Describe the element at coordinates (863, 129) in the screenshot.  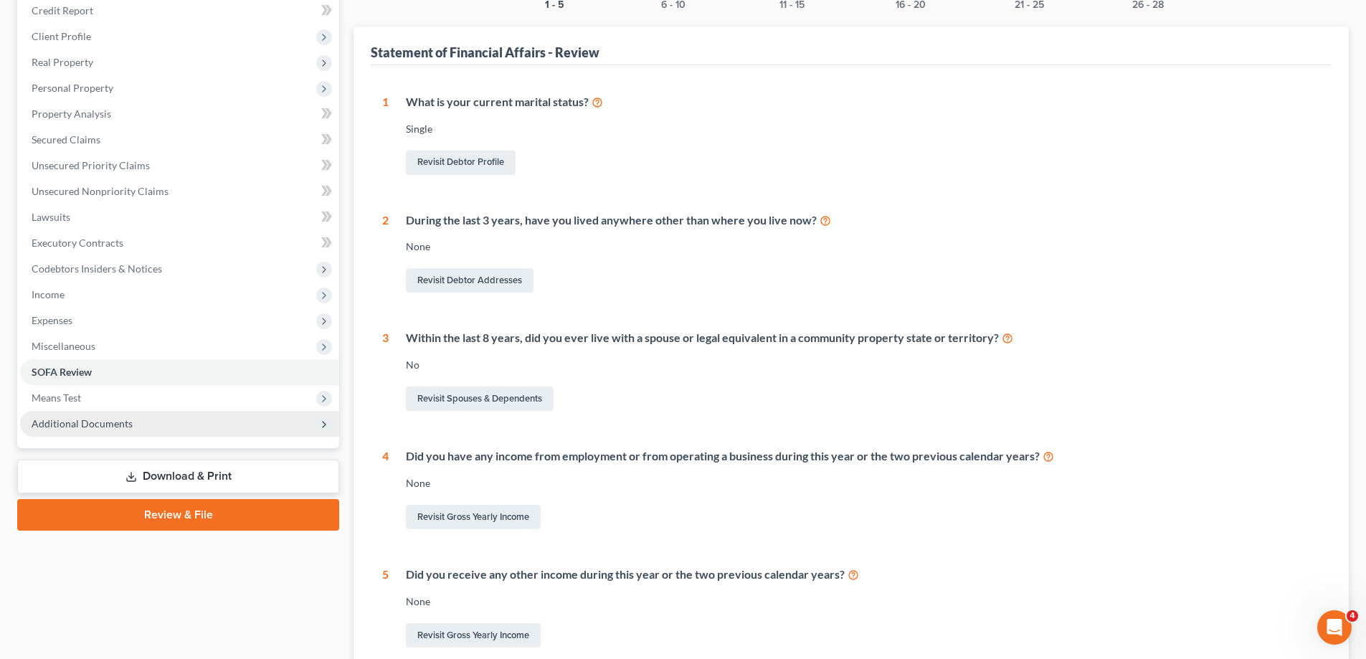
I see `div: Single` at that location.